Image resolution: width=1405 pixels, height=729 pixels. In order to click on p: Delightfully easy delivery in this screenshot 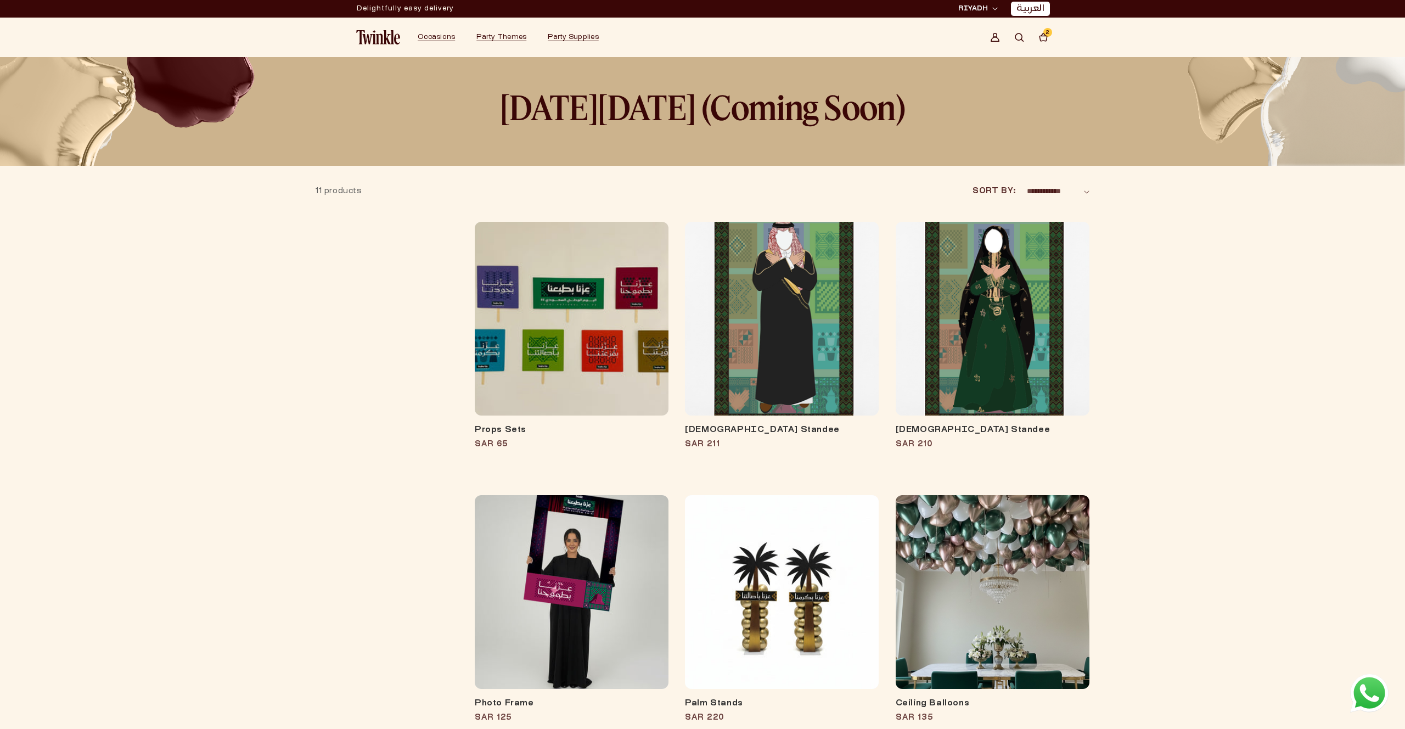, I will do `click(405, 9)`.